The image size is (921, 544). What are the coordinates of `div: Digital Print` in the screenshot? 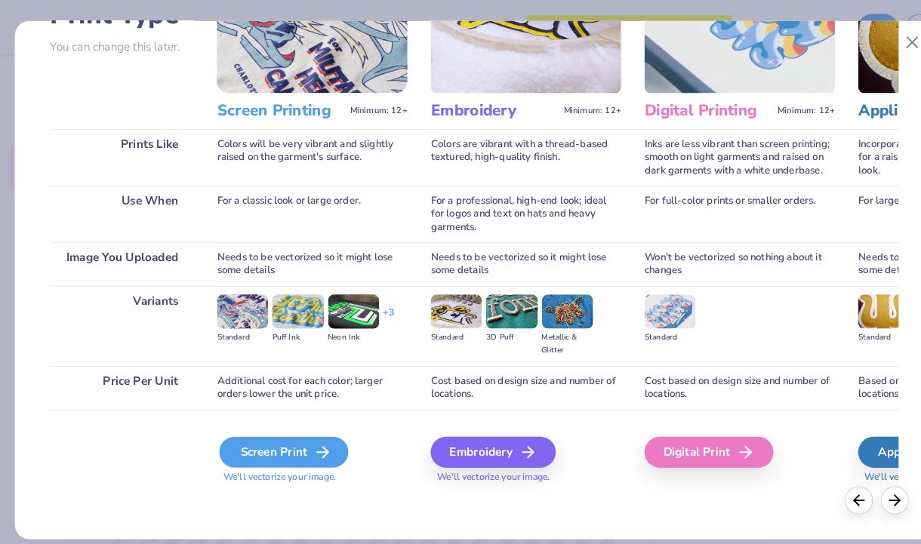 It's located at (688, 439).